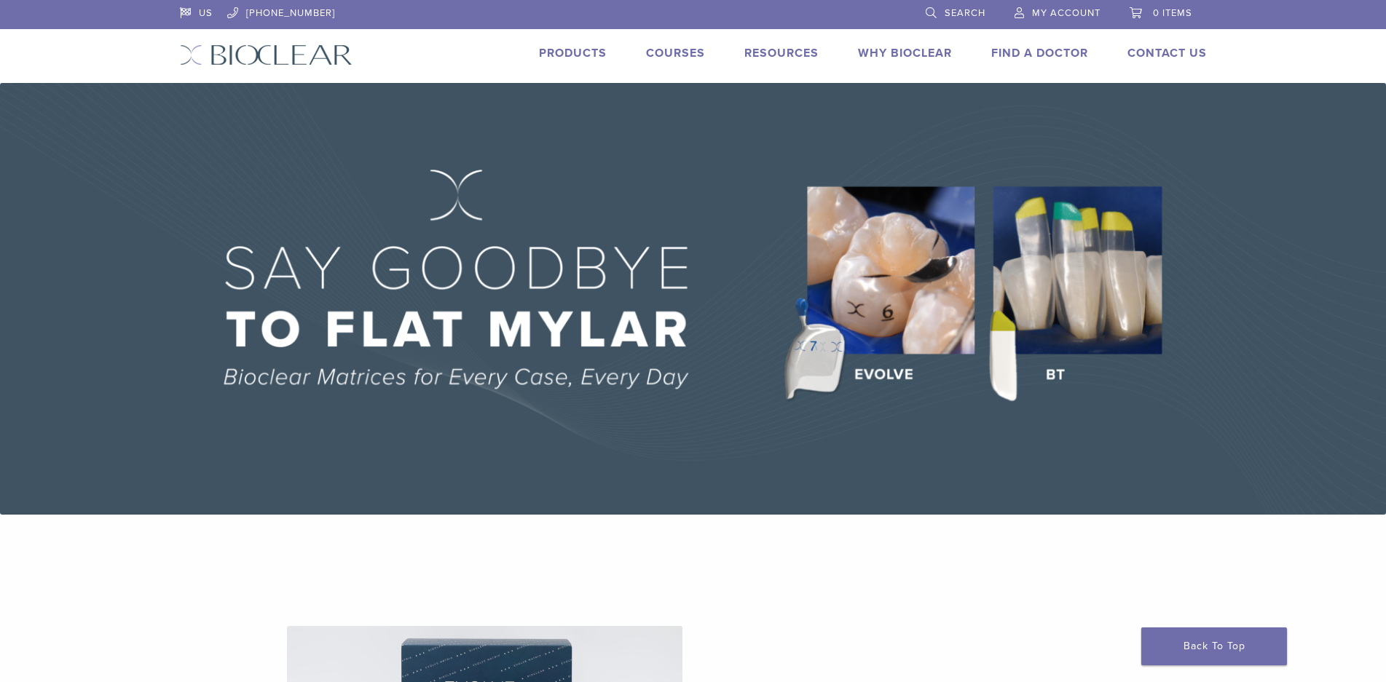 The image size is (1386, 682). Describe the element at coordinates (1066, 13) in the screenshot. I see `span: My Account` at that location.